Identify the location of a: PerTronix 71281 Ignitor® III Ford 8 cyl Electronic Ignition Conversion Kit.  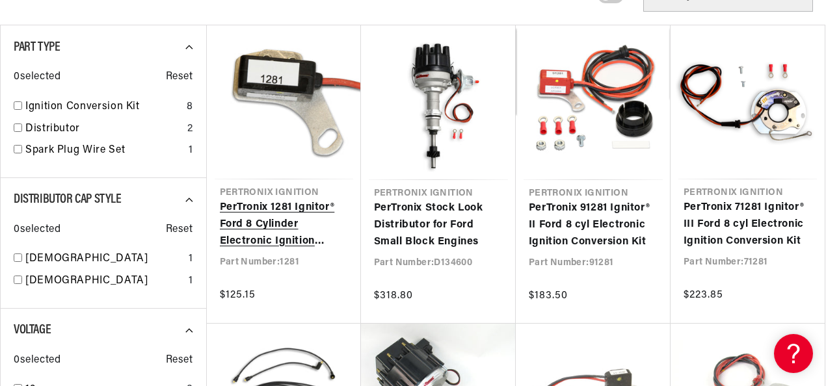
(747, 224).